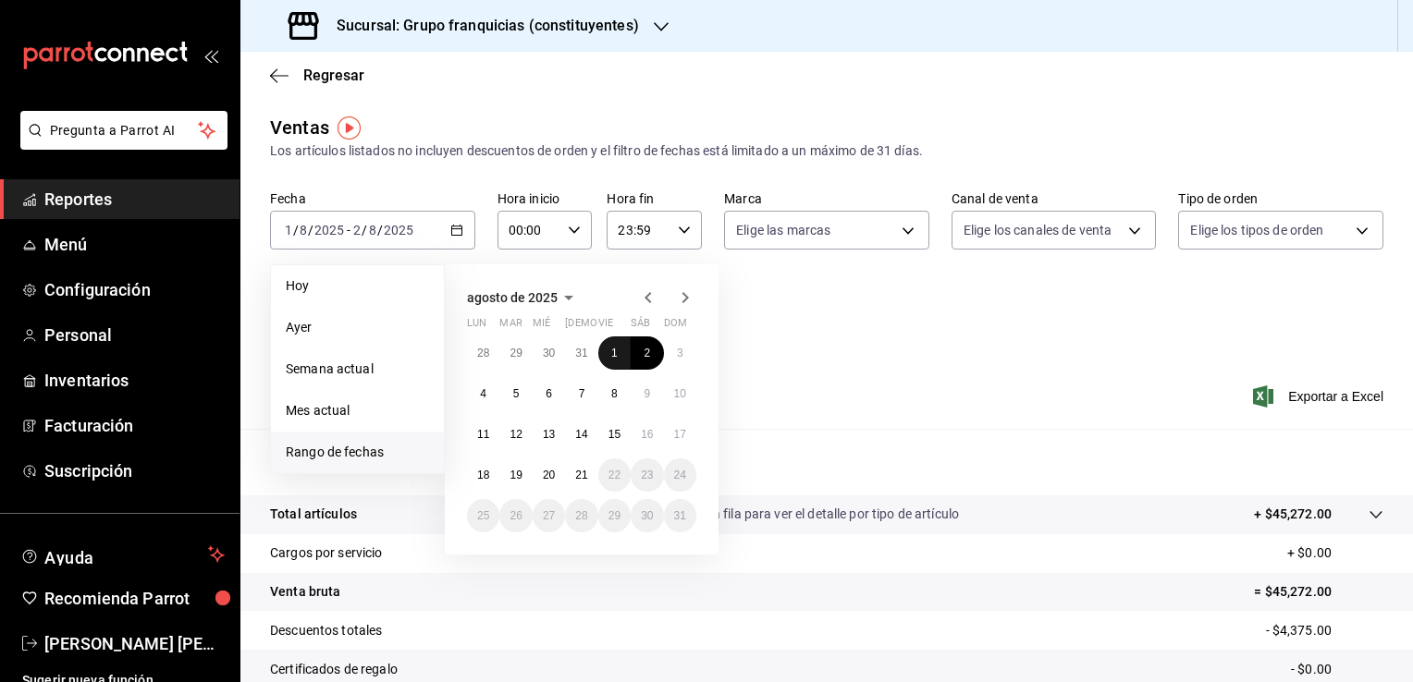 The height and width of the screenshot is (682, 1413). Describe the element at coordinates (680, 353) in the screenshot. I see `button: 3 de agosto de 2025` at that location.